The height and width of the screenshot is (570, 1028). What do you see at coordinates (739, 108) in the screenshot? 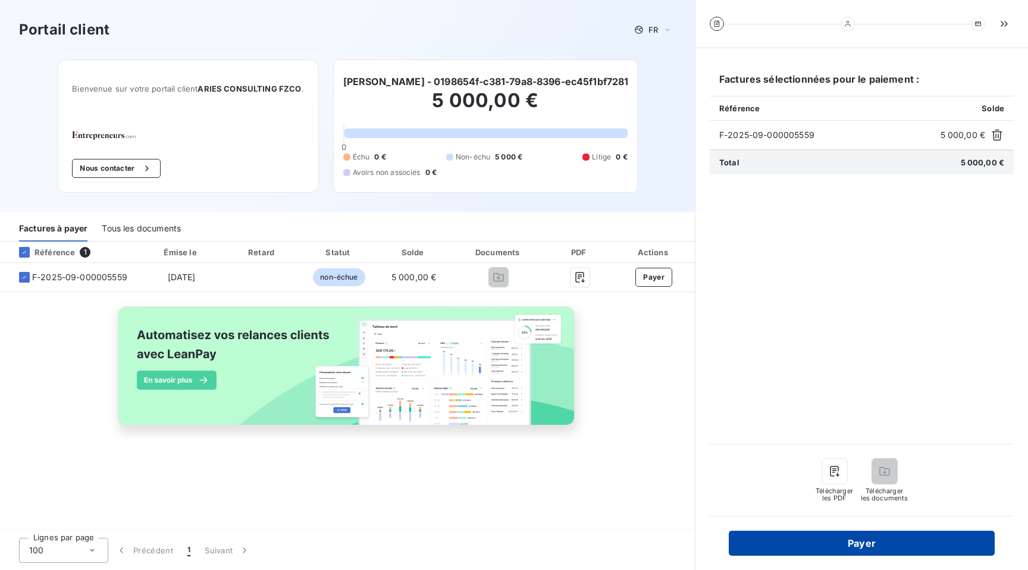
I see `span: Référence` at bounding box center [739, 108].